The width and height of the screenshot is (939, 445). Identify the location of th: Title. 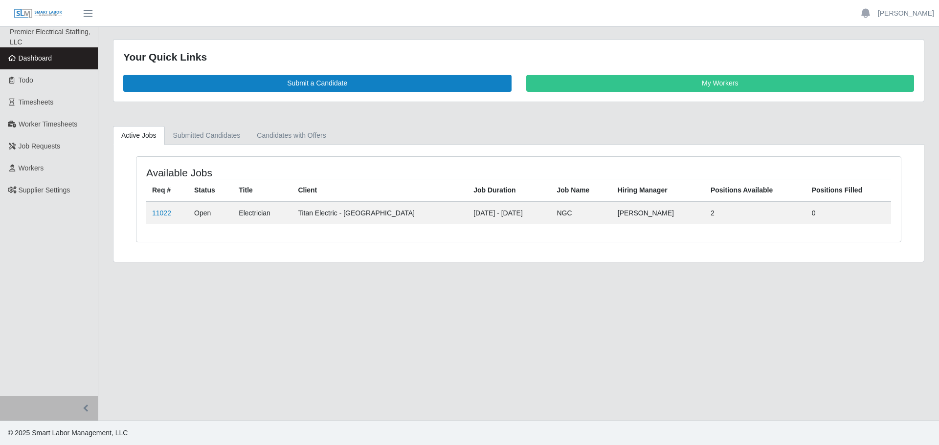
(262, 190).